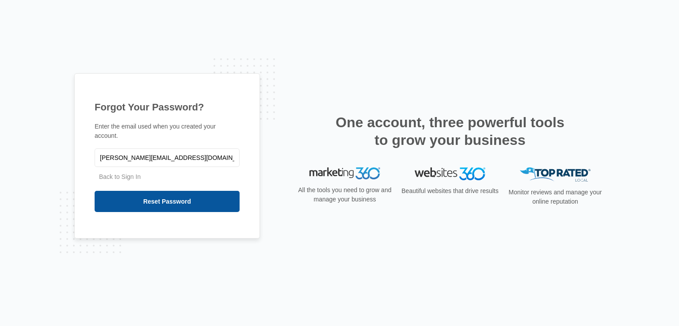 This screenshot has height=326, width=679. Describe the element at coordinates (120, 177) in the screenshot. I see `a: Back to Sign In` at that location.